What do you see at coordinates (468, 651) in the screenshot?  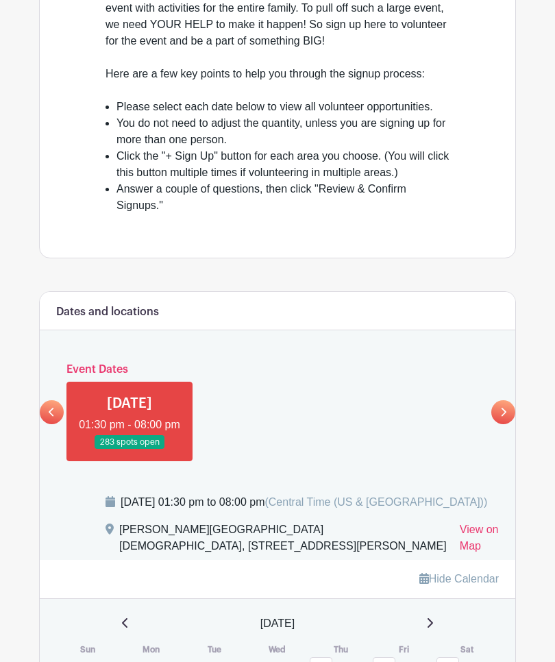 I see `th: Sat` at bounding box center [468, 651].